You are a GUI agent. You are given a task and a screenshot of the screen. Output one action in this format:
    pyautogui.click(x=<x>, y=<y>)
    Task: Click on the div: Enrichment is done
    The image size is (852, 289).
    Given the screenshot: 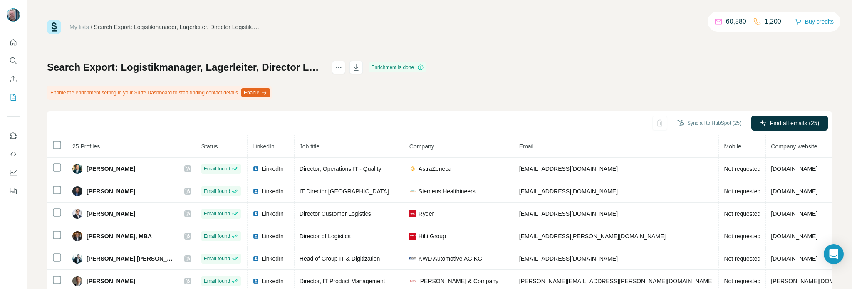 What is the action you would take?
    pyautogui.click(x=397, y=67)
    